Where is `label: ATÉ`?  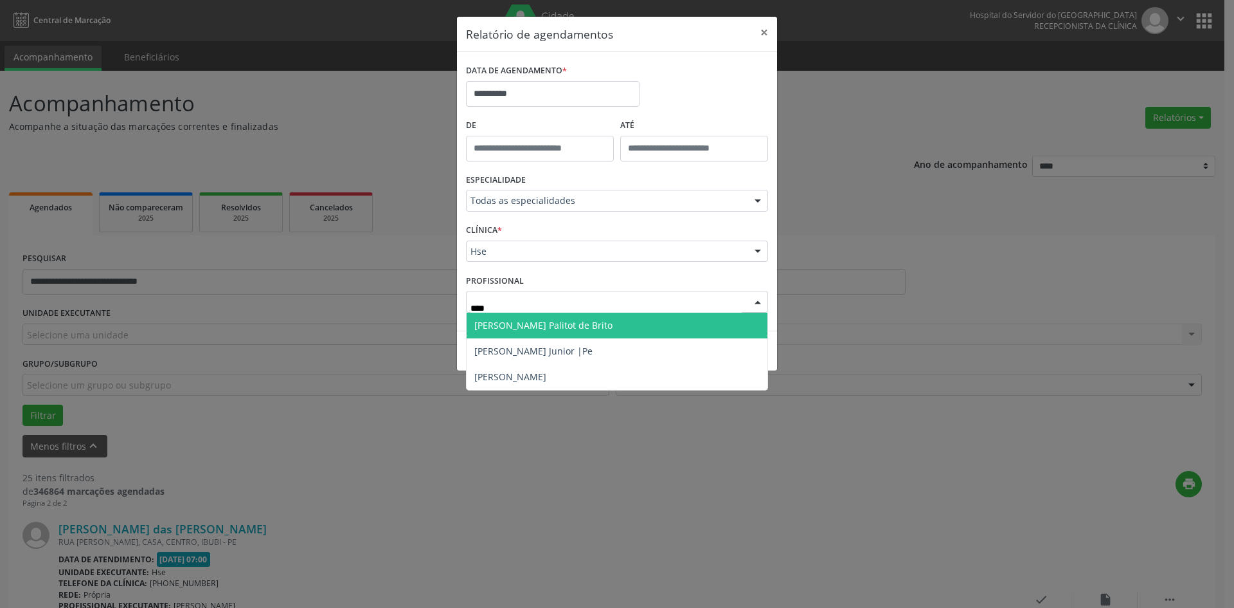
label: ATÉ is located at coordinates (694, 125).